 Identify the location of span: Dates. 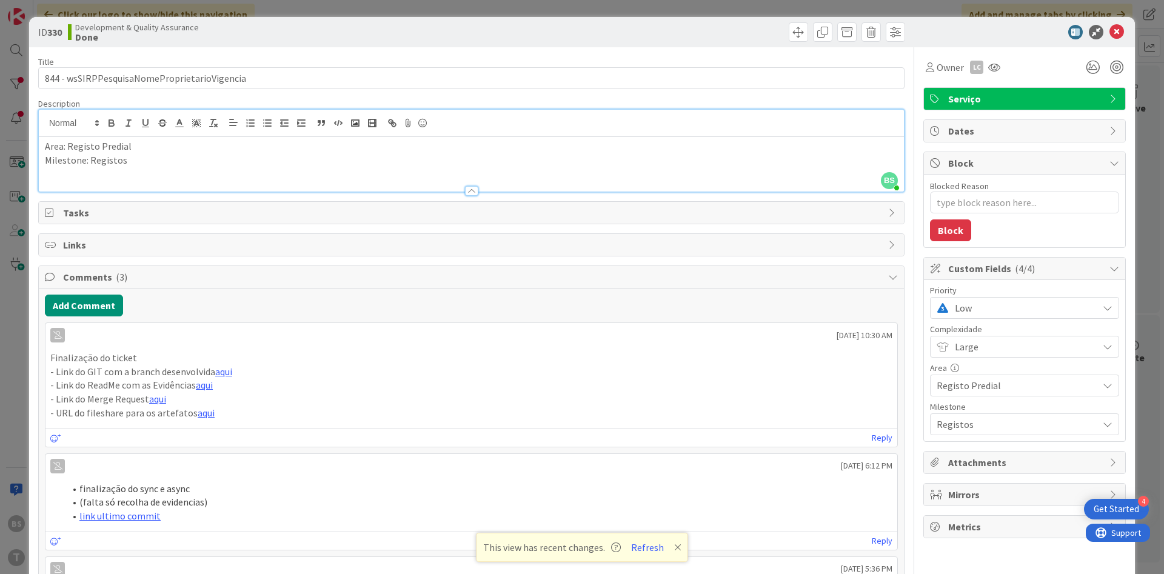
(1026, 131).